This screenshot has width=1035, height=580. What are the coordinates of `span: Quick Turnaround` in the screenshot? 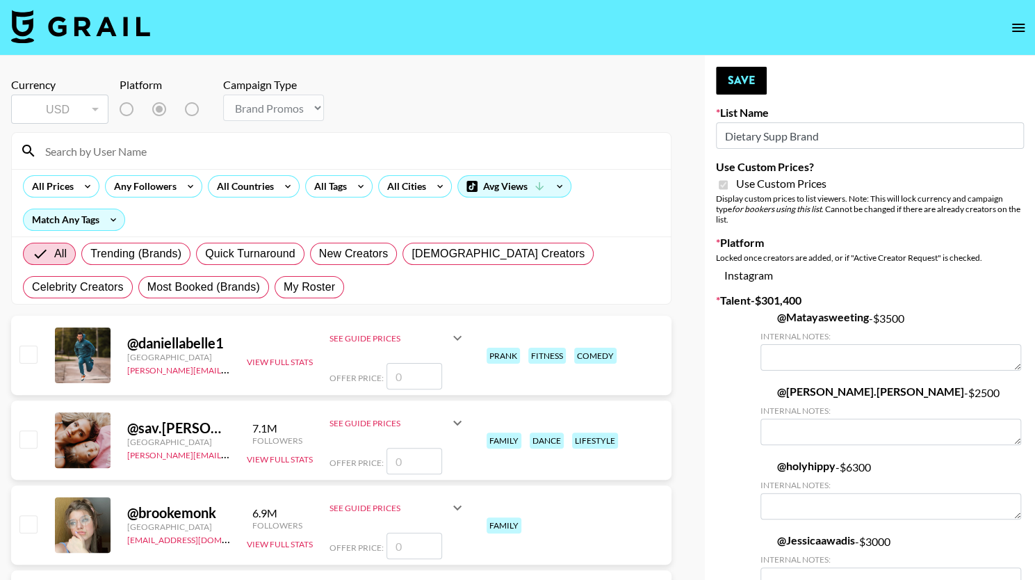 It's located at (250, 254).